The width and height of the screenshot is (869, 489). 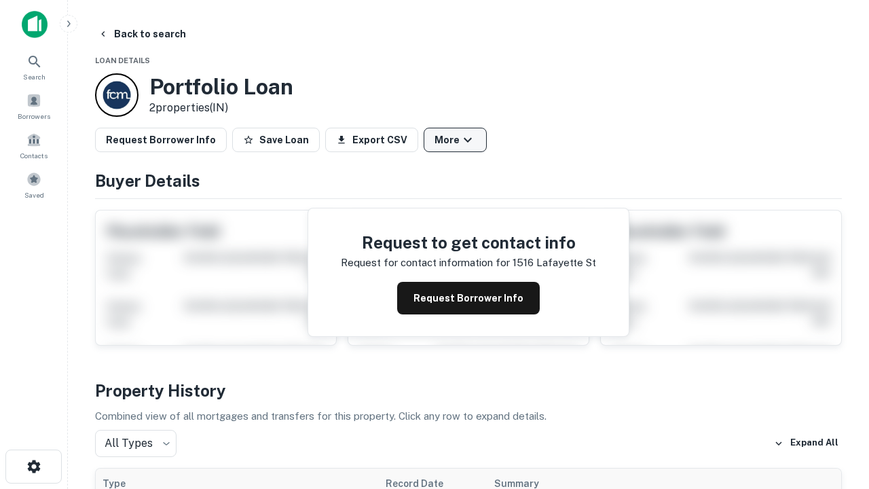 What do you see at coordinates (372, 140) in the screenshot?
I see `button: Export CSV` at bounding box center [372, 140].